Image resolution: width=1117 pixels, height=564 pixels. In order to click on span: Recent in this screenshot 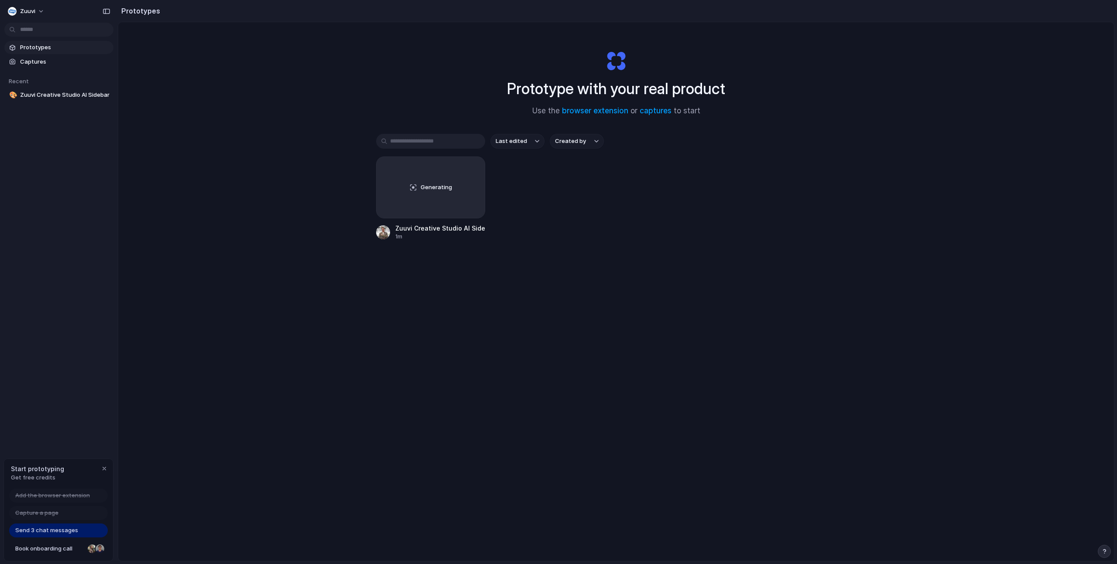, I will do `click(19, 81)`.